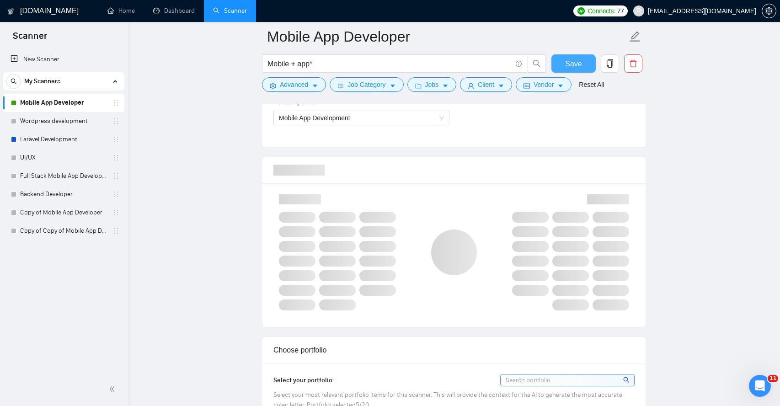 Image resolution: width=780 pixels, height=406 pixels. What do you see at coordinates (544, 85) in the screenshot?
I see `span: Vendor` at bounding box center [544, 85].